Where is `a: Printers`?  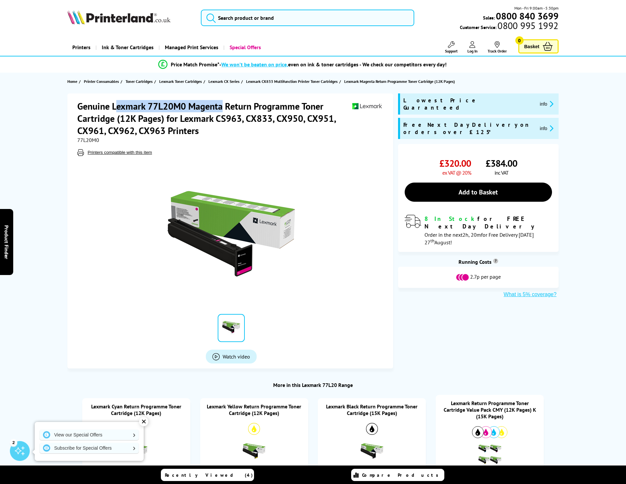 a: Printers is located at coordinates (81, 47).